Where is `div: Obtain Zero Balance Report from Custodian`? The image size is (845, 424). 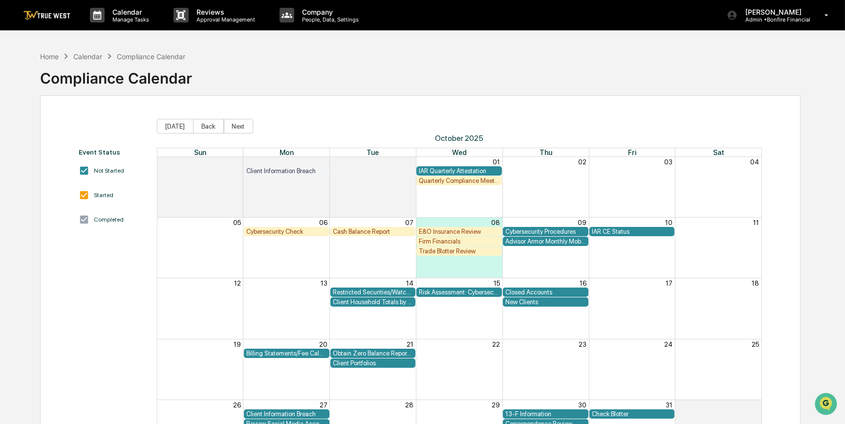 div: Obtain Zero Balance Report from Custodian is located at coordinates (373, 353).